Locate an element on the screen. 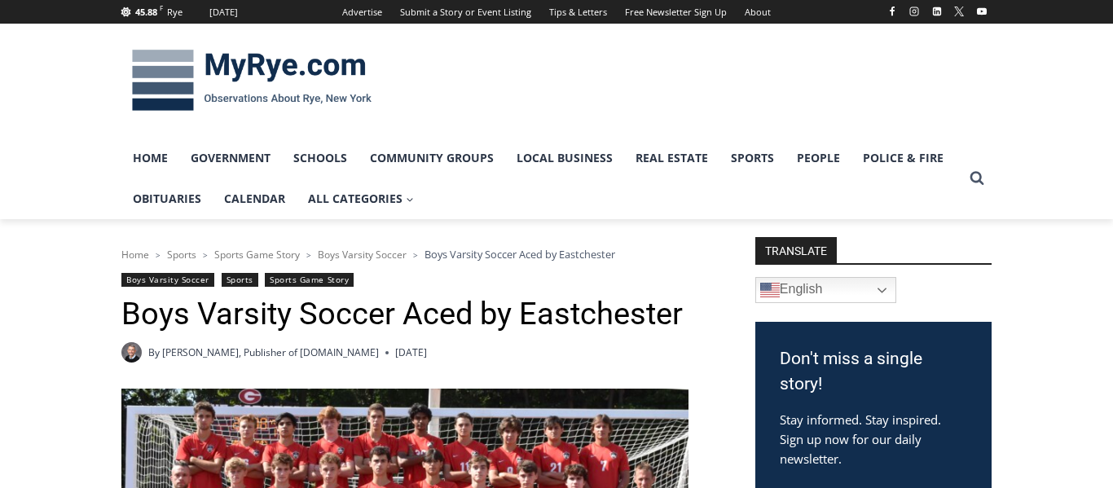 Image resolution: width=1113 pixels, height=488 pixels. a: Calendar is located at coordinates (254, 199).